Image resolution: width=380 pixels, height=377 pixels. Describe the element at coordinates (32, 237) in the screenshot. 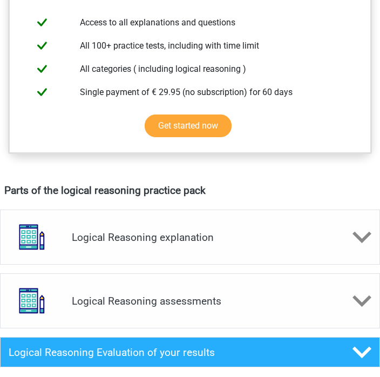

I see `img: logical reasoning explanations` at that location.